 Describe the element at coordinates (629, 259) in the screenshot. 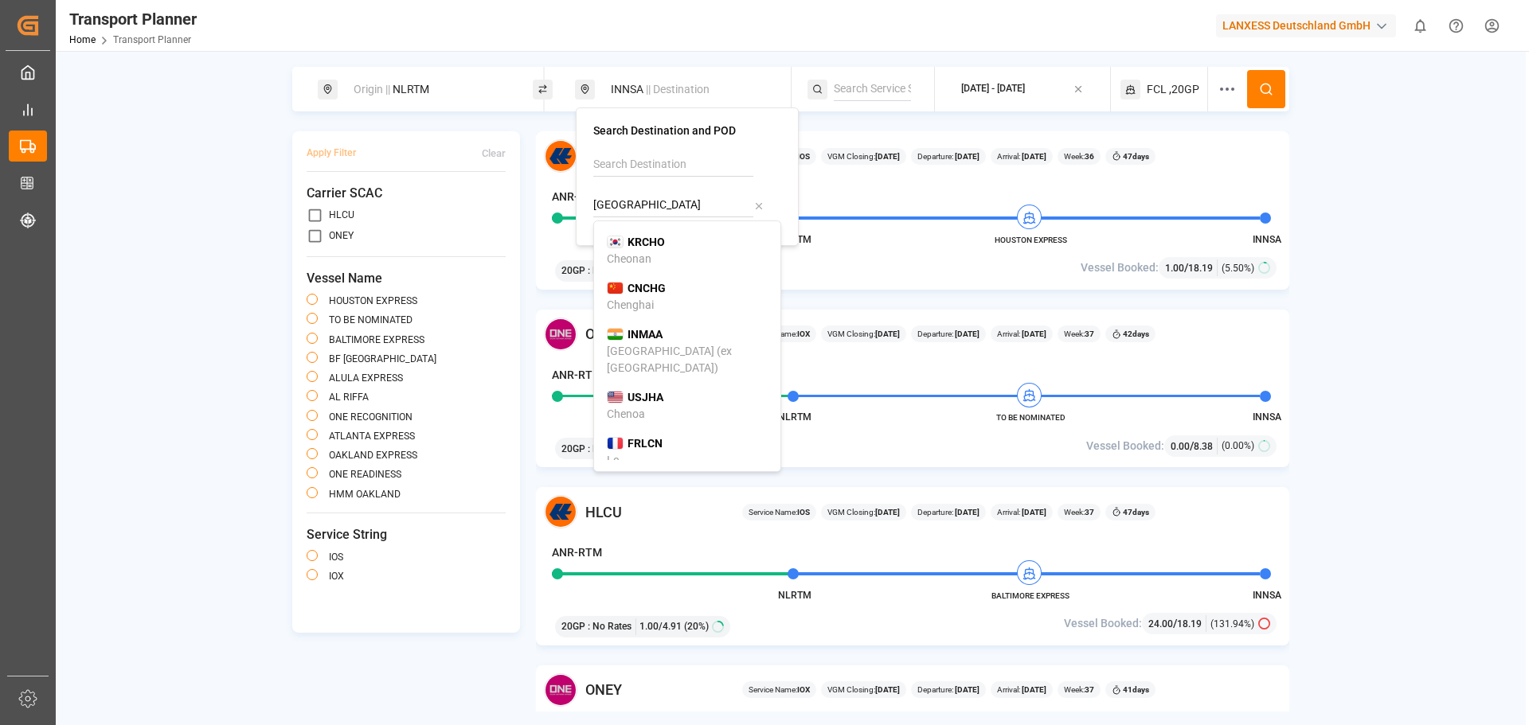

I see `div: Cheonan` at that location.